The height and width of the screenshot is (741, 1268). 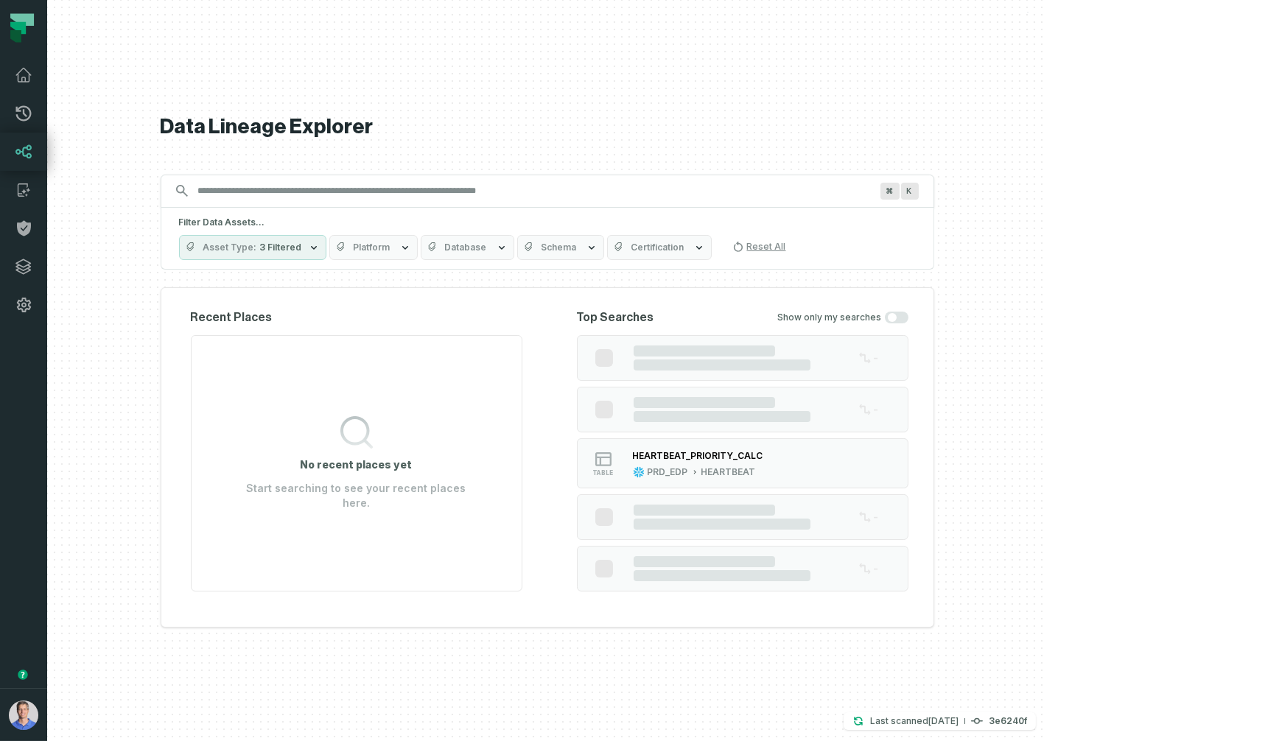 What do you see at coordinates (548, 127) in the screenshot?
I see `h1: Data Lineage Explorer` at bounding box center [548, 127].